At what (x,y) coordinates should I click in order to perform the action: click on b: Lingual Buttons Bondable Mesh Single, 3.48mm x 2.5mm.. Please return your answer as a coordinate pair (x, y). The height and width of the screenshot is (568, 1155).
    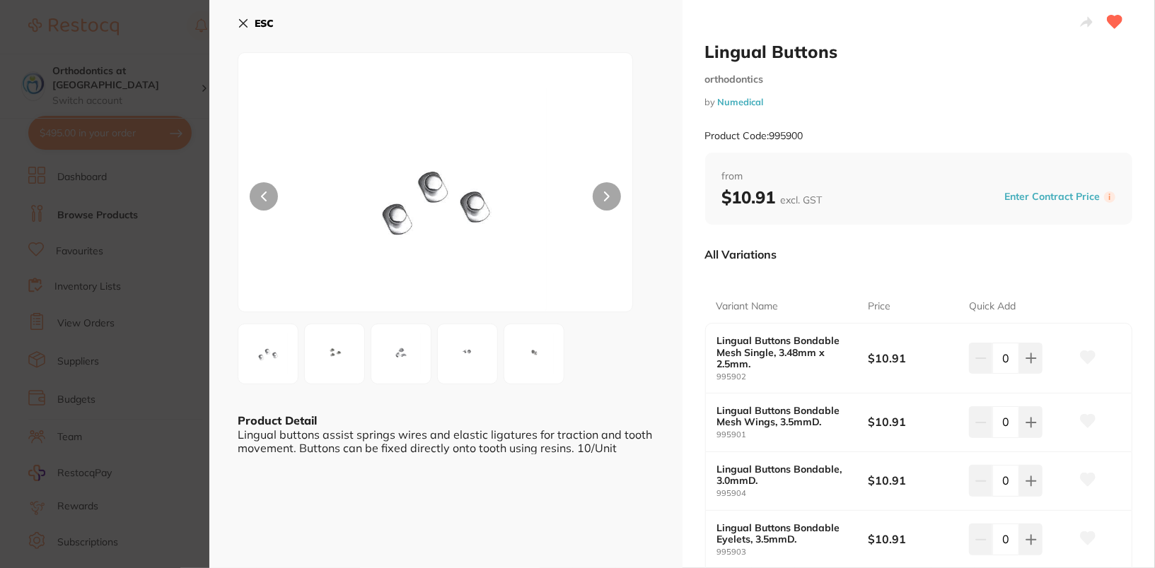
    Looking at the image, I should click on (785, 352).